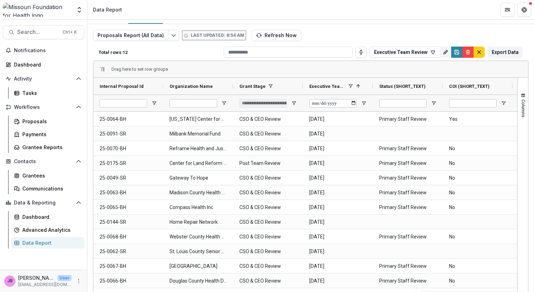  Describe the element at coordinates (43, 202) in the screenshot. I see `button: Open Data & Reporting` at that location.